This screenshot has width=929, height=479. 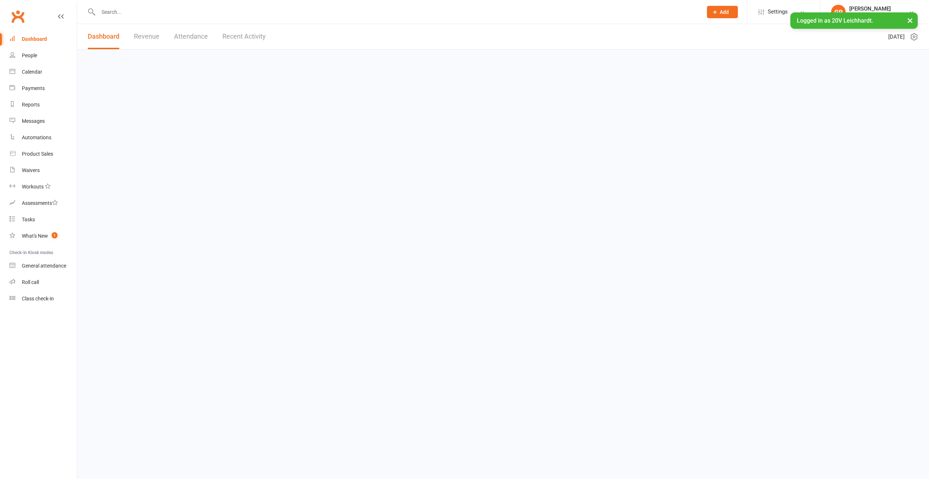 What do you see at coordinates (43, 105) in the screenshot?
I see `a: Reports` at bounding box center [43, 105].